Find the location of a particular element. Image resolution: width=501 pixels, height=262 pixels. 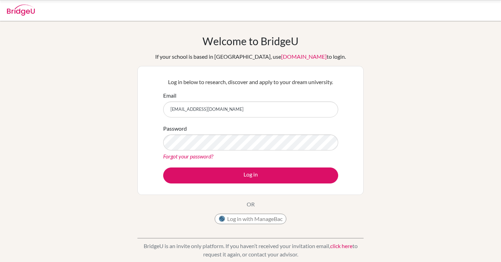

p: Log in below to research, discover and apply to your dream university. is located at coordinates (250, 82).